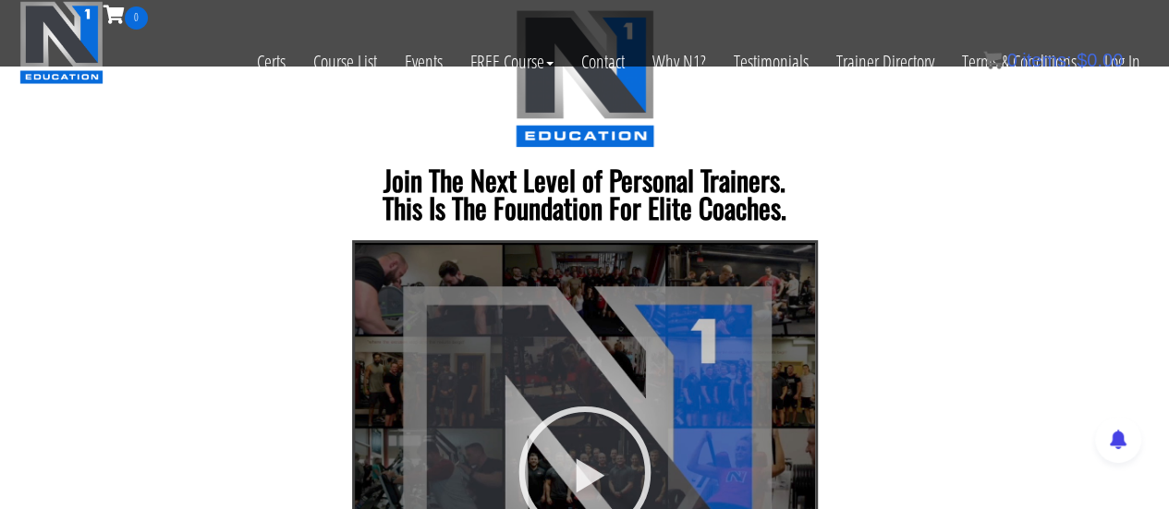 The image size is (1169, 509). What do you see at coordinates (993, 60) in the screenshot?
I see `img: icon11.png` at bounding box center [993, 60].